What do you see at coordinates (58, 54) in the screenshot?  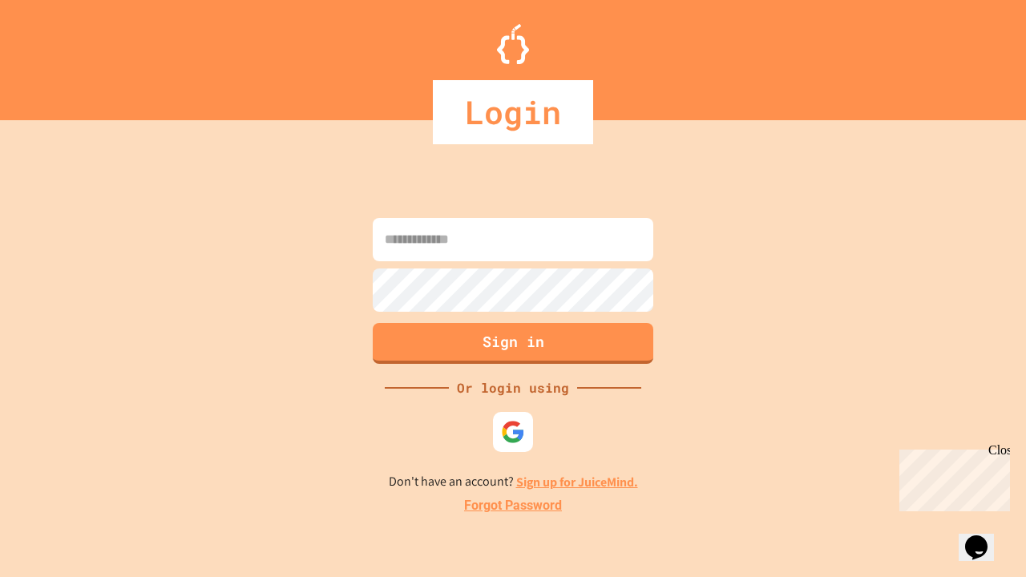 I see `div: Chat with us now!Close` at bounding box center [58, 54].